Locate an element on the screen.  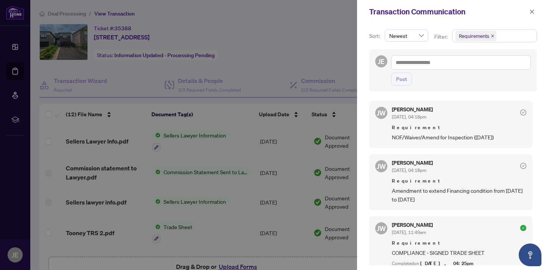
button: Open asap is located at coordinates (530, 255).